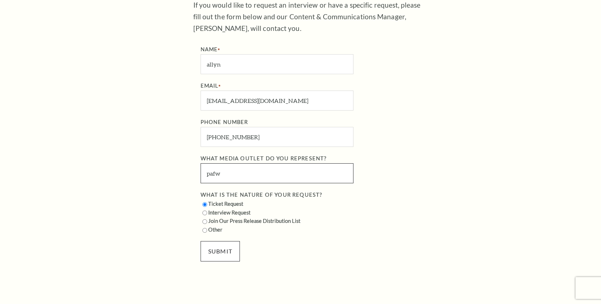  Describe the element at coordinates (277, 100) in the screenshot. I see `input: Email Address` at that location.